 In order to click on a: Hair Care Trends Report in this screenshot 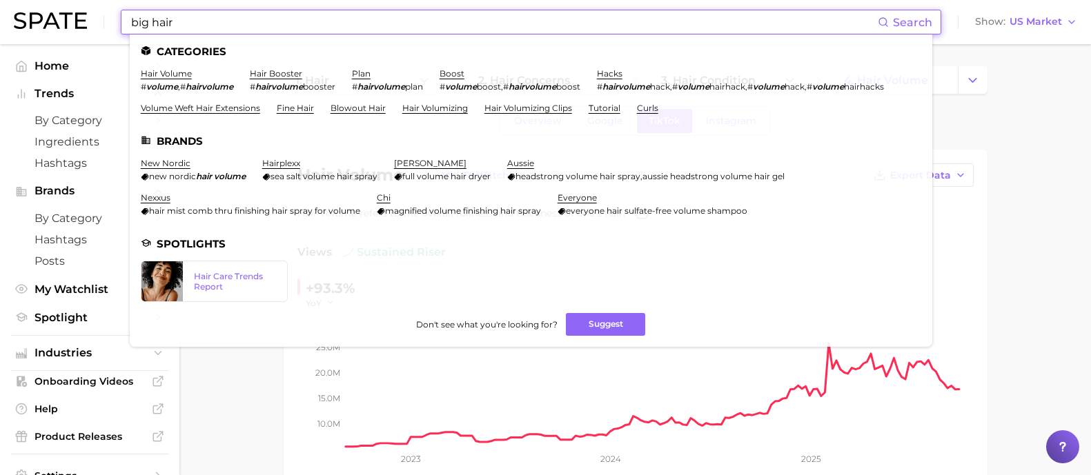, I will do `click(214, 282)`.